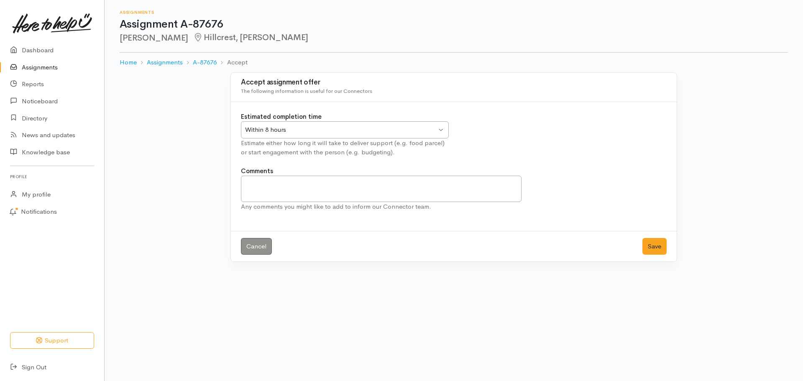 The height and width of the screenshot is (381, 803). What do you see at coordinates (454, 62) in the screenshot?
I see `nav: breadcrumb` at bounding box center [454, 62].